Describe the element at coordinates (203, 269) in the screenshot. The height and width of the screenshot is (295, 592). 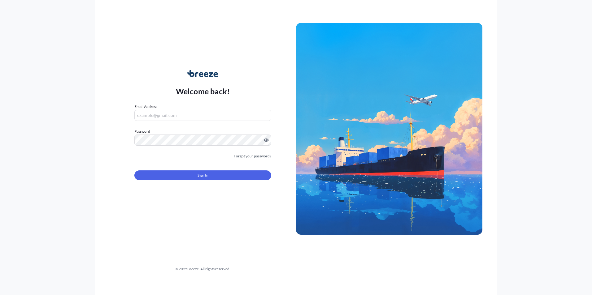
I see `div: © 2025 Breeze. All rights reserved.` at that location.